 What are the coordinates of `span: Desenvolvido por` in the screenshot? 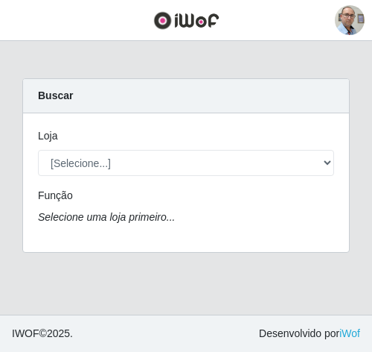 It's located at (310, 333).